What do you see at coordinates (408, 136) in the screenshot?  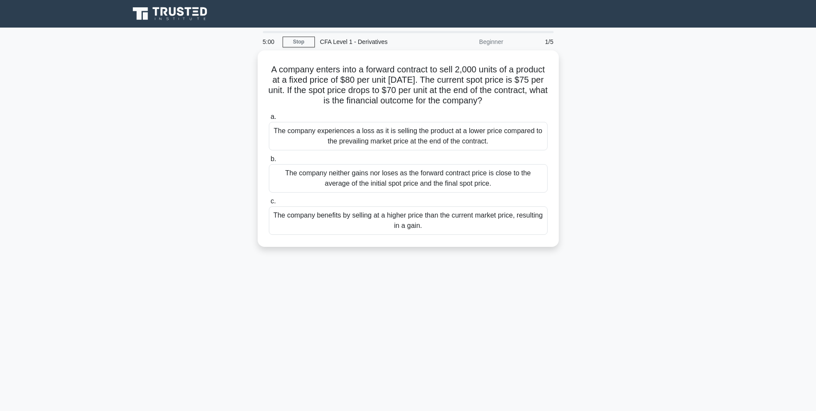 I see `div: The company experiences a loss as it is selling the product at a lower price compared to the prev...` at bounding box center [408, 136].